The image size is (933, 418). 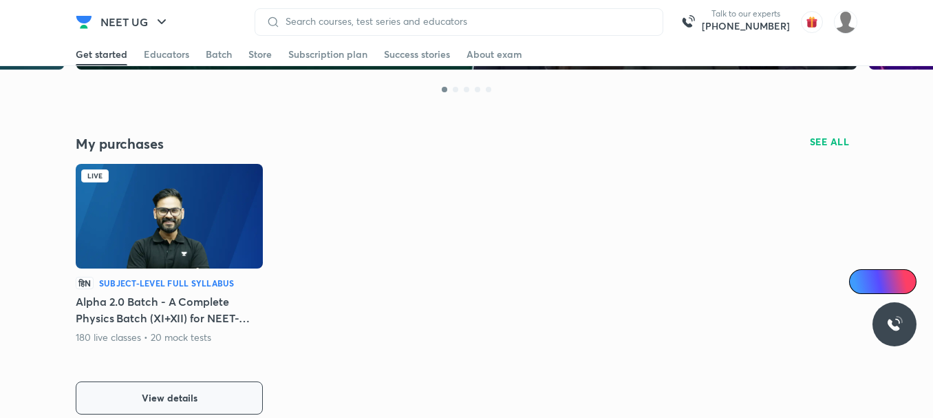 What do you see at coordinates (494, 54) in the screenshot?
I see `a: About exam` at bounding box center [494, 54].